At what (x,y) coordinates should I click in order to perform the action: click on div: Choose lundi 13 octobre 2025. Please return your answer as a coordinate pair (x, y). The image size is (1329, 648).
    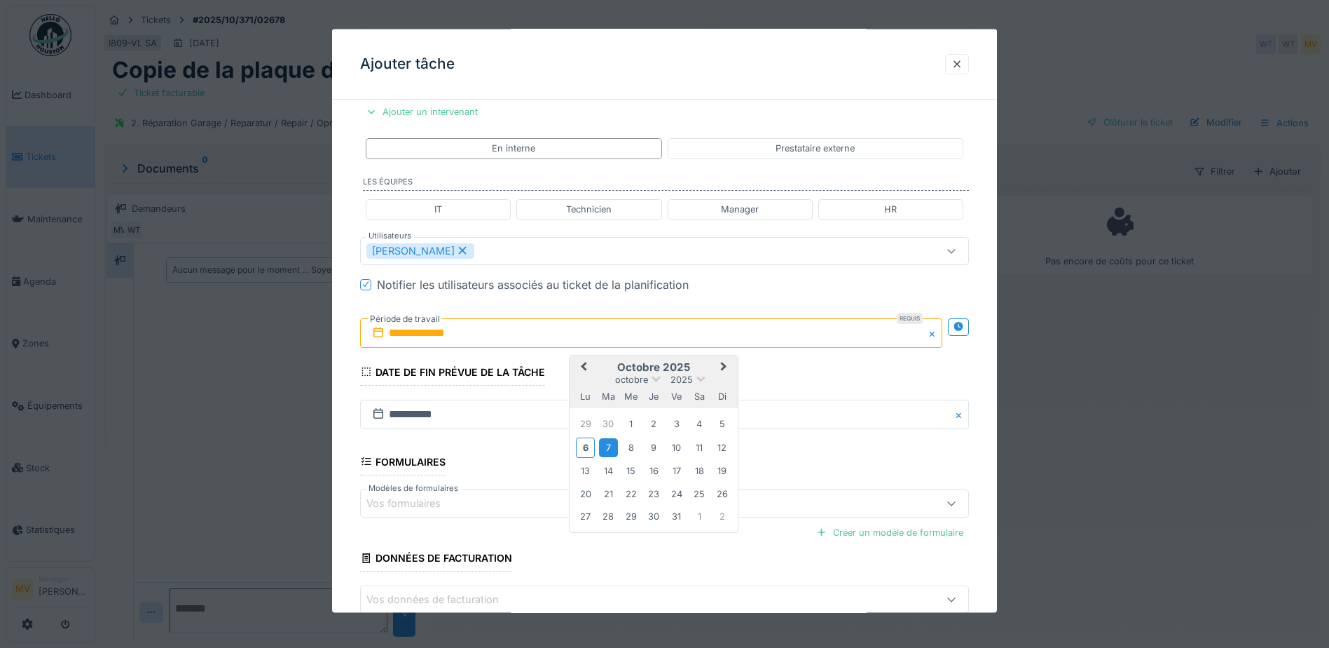
    Looking at the image, I should click on (585, 470).